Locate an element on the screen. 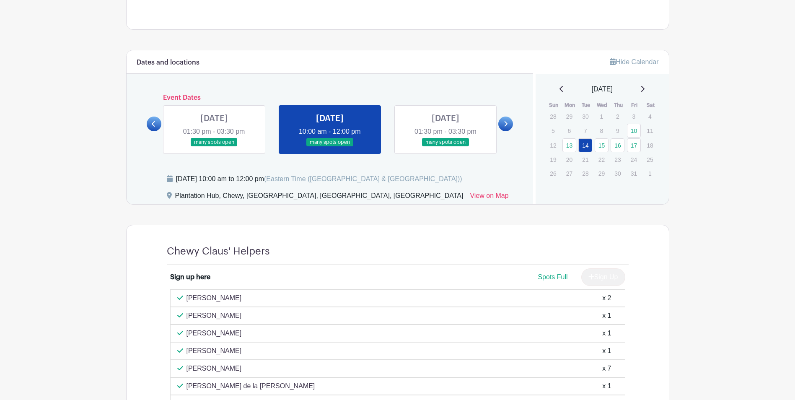 This screenshot has height=400, width=795. th: Sat is located at coordinates (651, 105).